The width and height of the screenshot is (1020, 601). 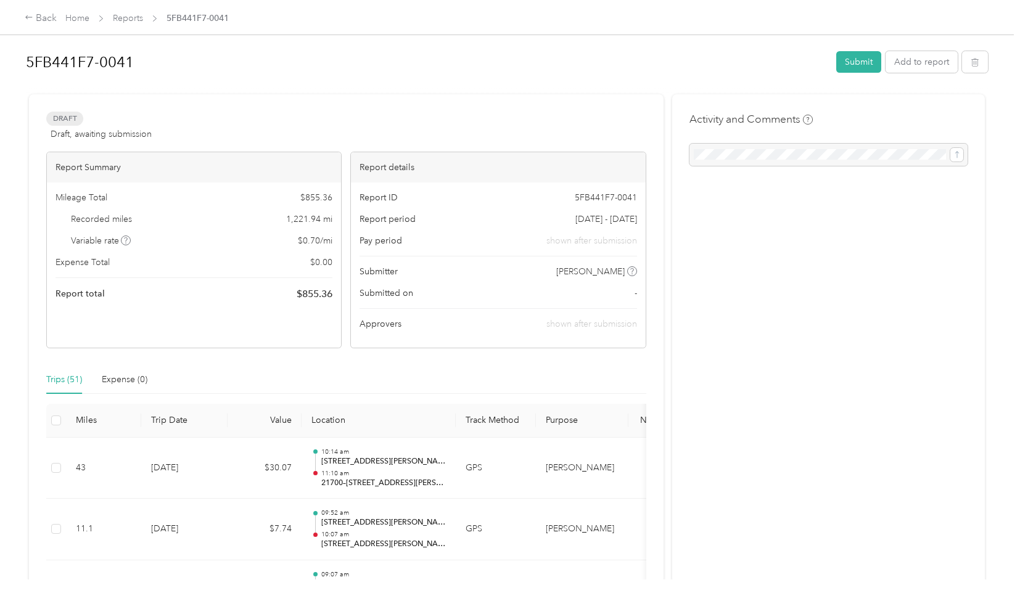 I want to click on span: $ 0.00, so click(x=321, y=262).